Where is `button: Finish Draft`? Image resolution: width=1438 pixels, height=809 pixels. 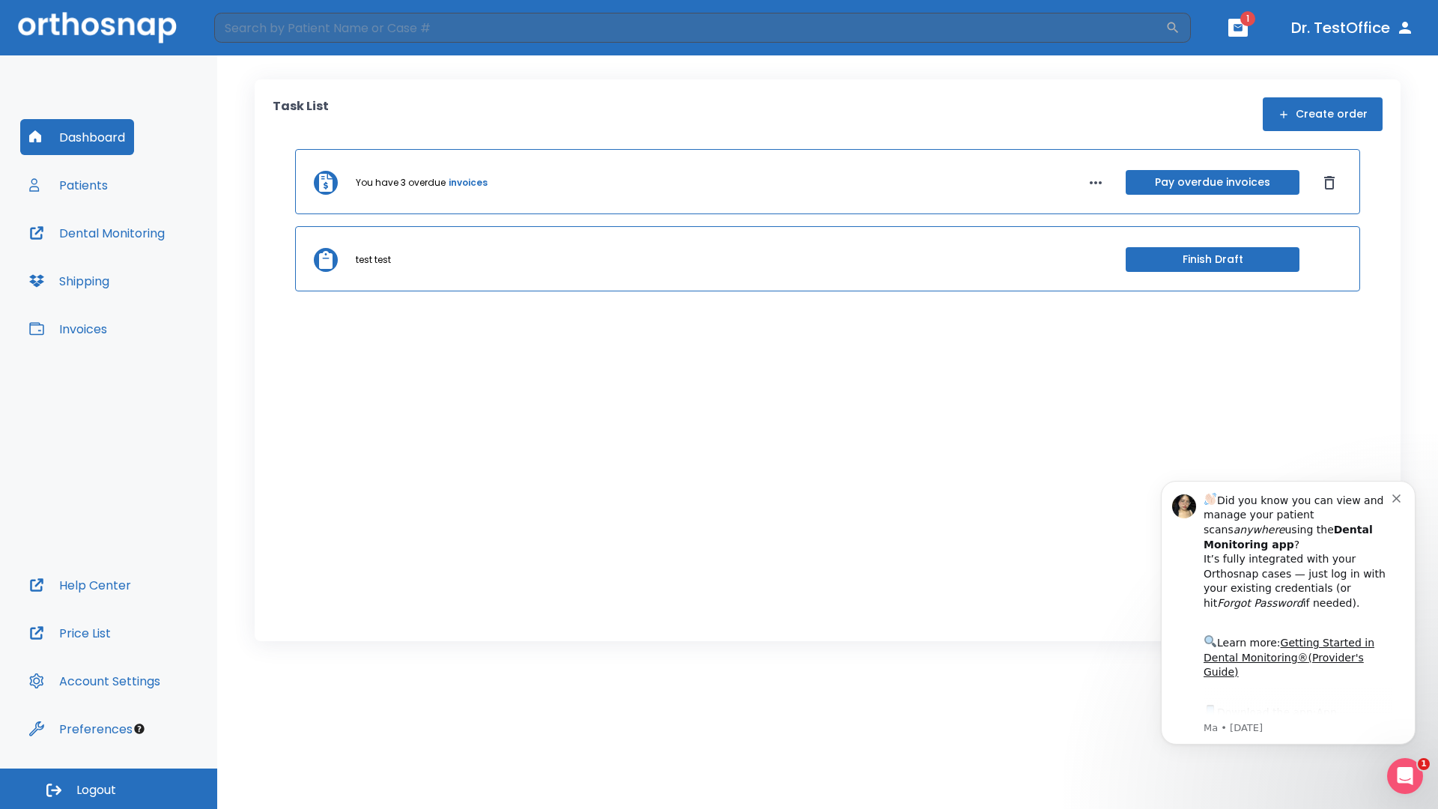
button: Finish Draft is located at coordinates (1212, 259).